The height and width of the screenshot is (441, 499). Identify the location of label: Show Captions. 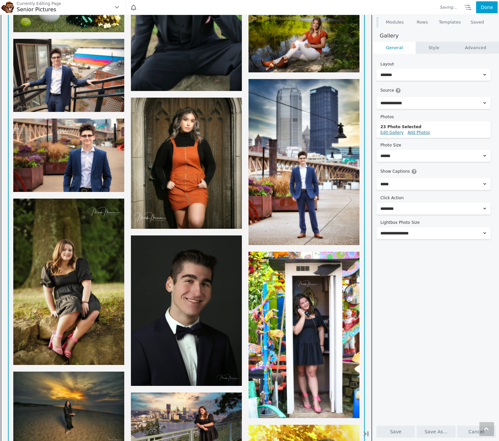
(399, 171).